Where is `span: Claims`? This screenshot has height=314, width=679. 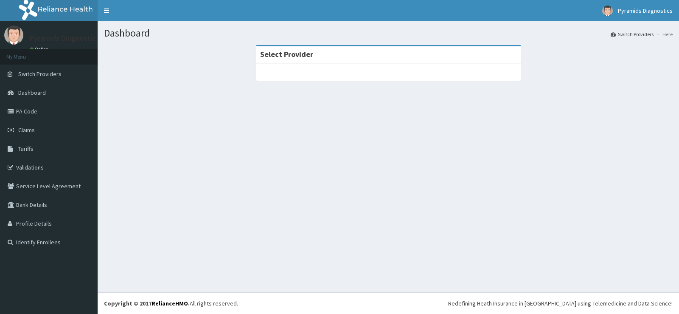
span: Claims is located at coordinates (26, 130).